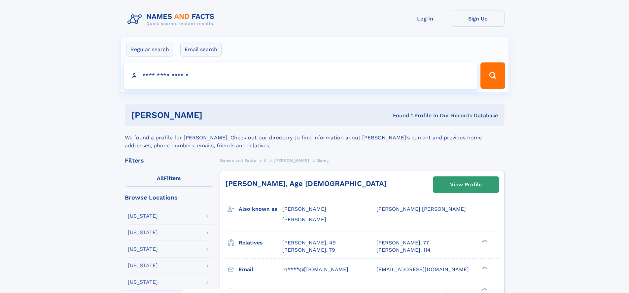 This screenshot has height=293, width=629. Describe the element at coordinates (169, 160) in the screenshot. I see `div: Filters` at that location.